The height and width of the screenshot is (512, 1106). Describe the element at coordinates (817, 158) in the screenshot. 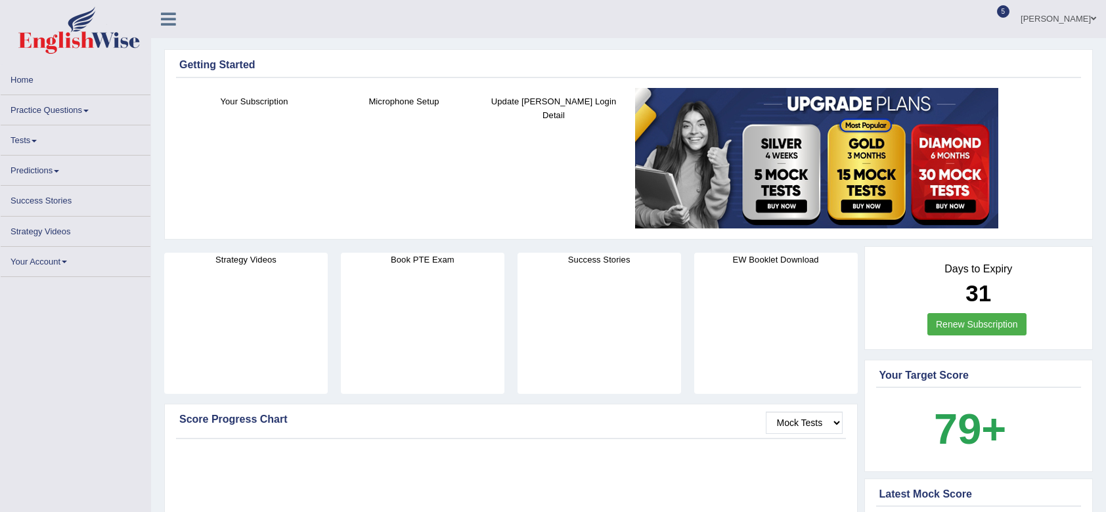

I see `img: small5.jpg` at that location.